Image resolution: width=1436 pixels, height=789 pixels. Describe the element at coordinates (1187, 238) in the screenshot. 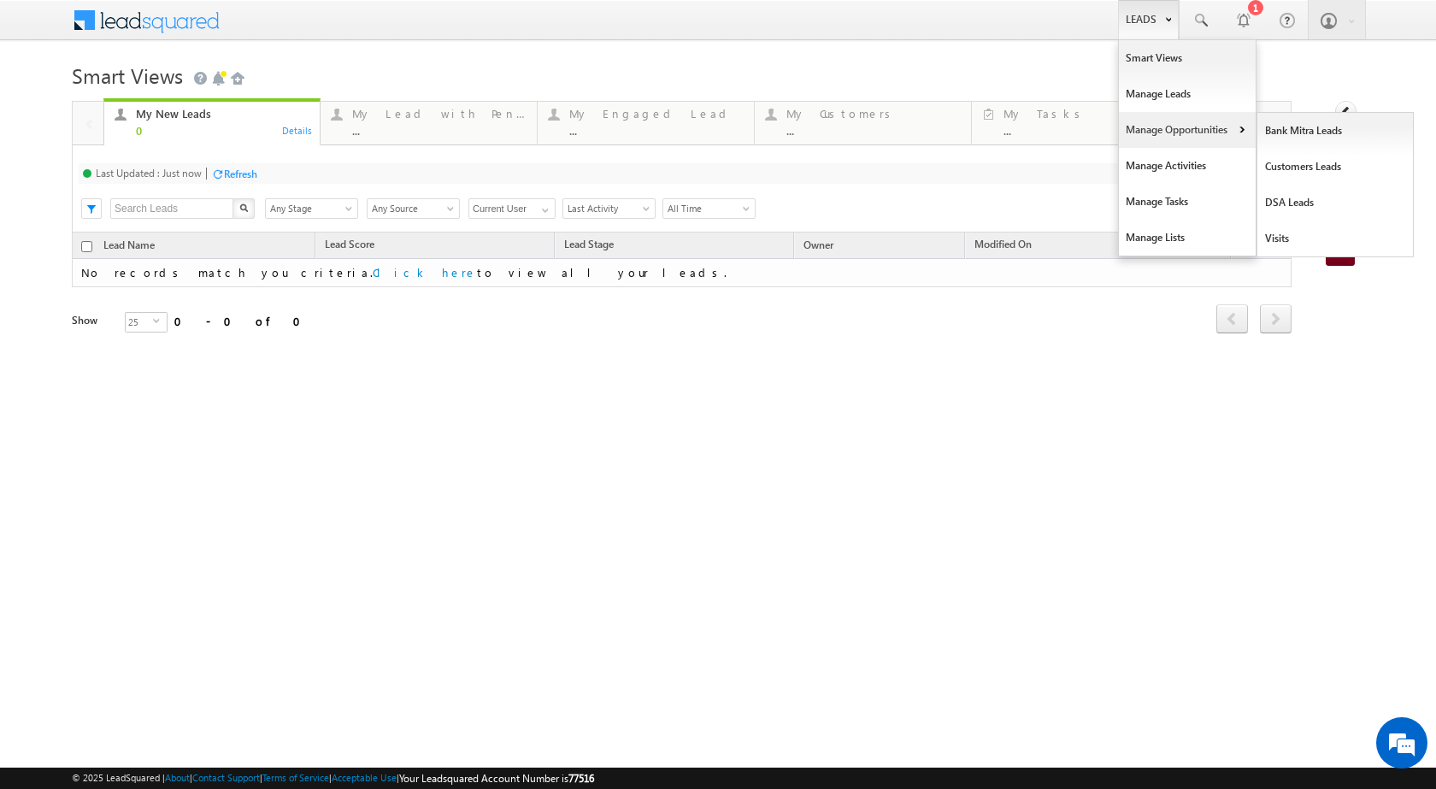

I see `a: Manage Lists` at that location.